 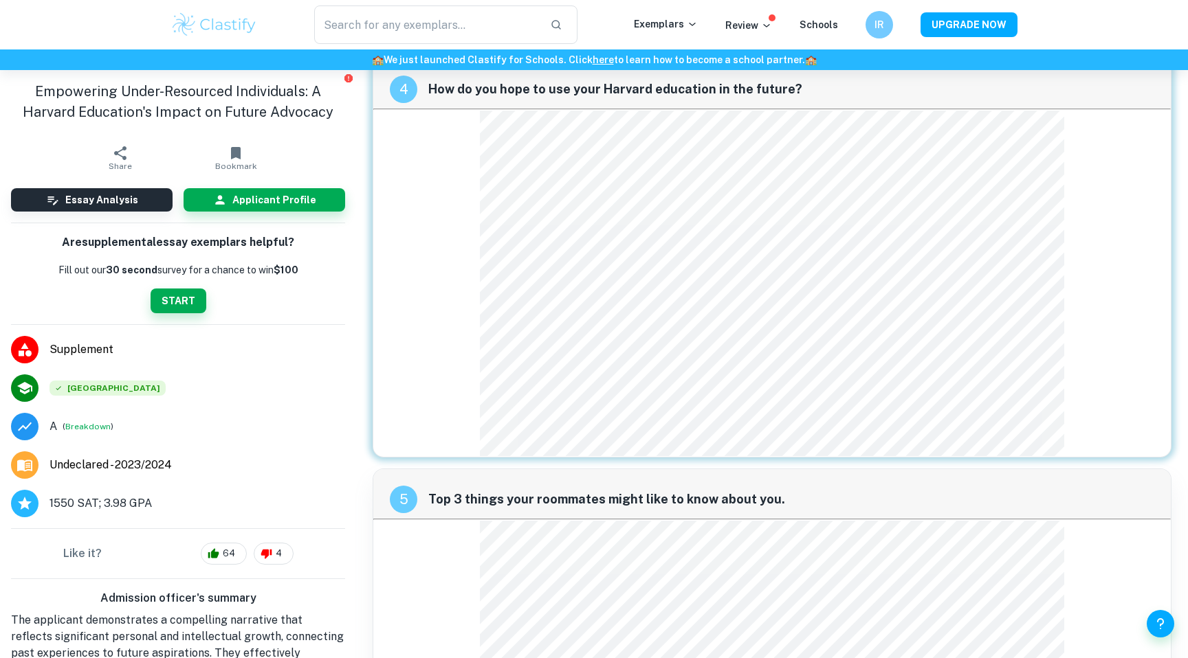 I want to click on button: Share, so click(x=120, y=158).